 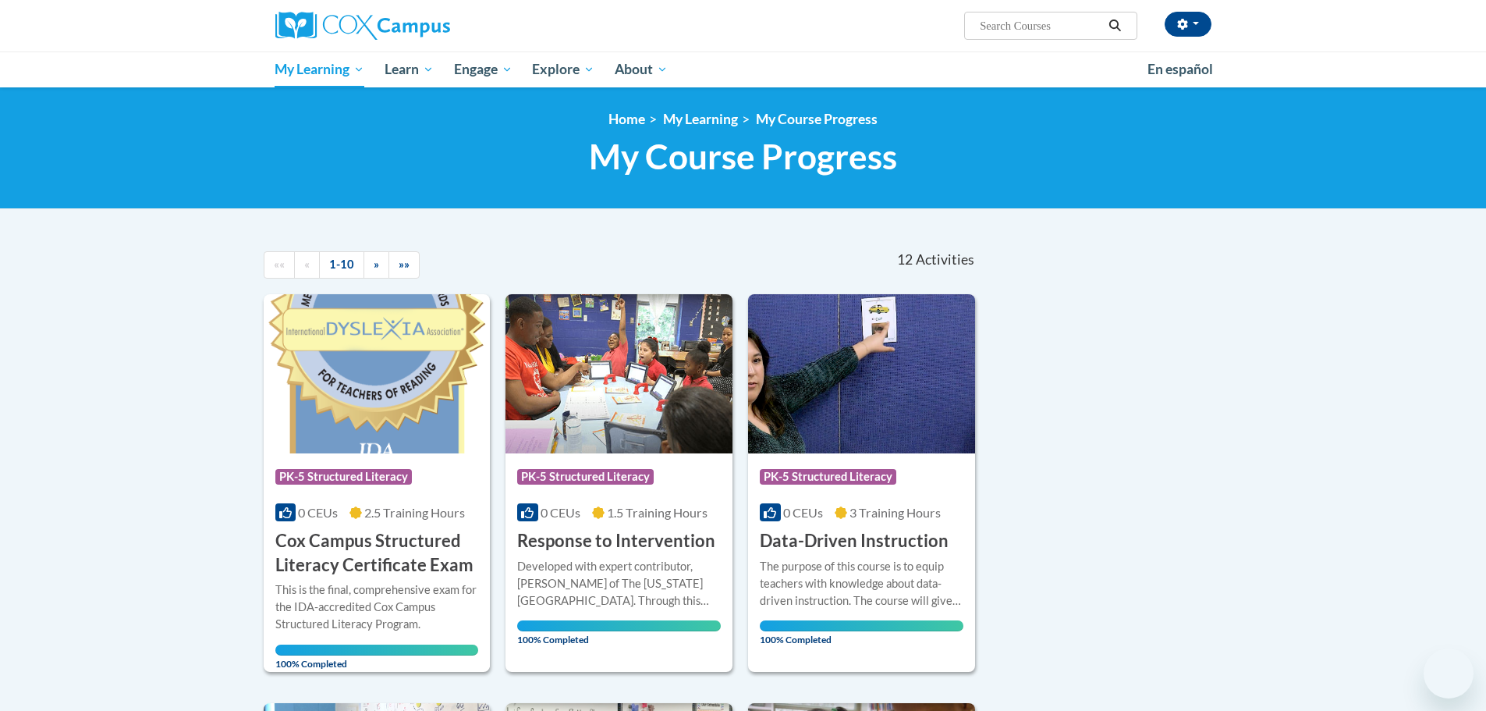 What do you see at coordinates (424, 26) in the screenshot?
I see `a: Cox Campus` at bounding box center [424, 26].